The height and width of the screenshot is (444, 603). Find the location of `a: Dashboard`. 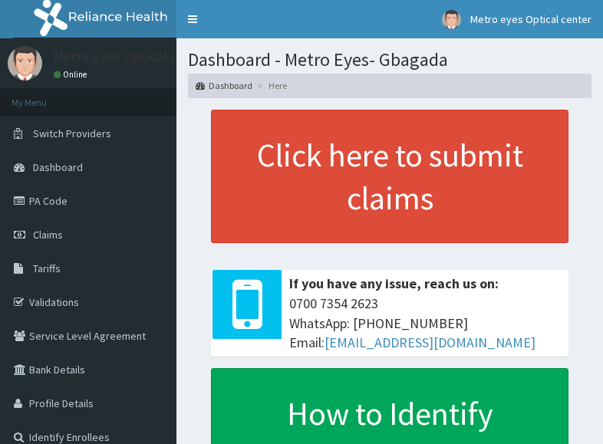

a: Dashboard is located at coordinates (224, 85).